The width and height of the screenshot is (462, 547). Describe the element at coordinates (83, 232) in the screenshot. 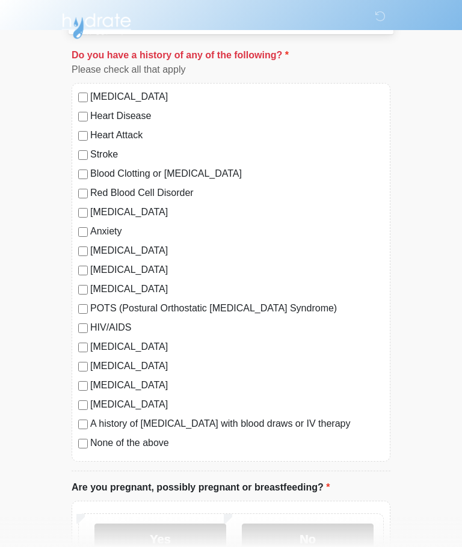

I see `input: Anxiety` at that location.